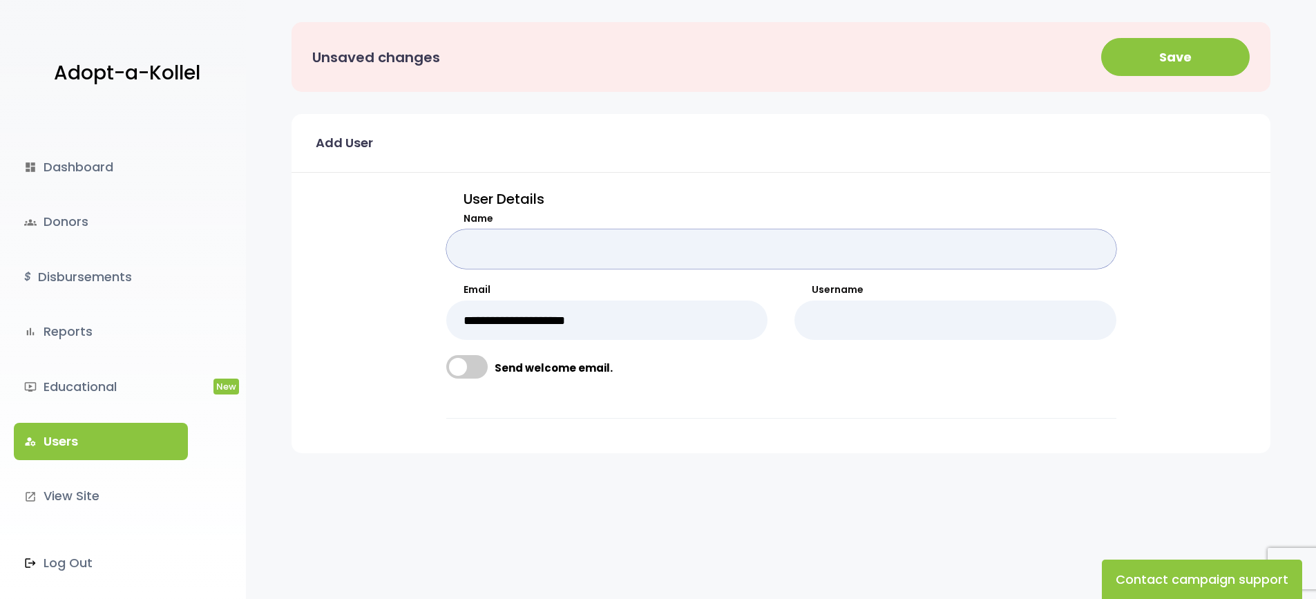 Image resolution: width=1316 pixels, height=599 pixels. Describe the element at coordinates (1175, 57) in the screenshot. I see `button: Save` at that location.